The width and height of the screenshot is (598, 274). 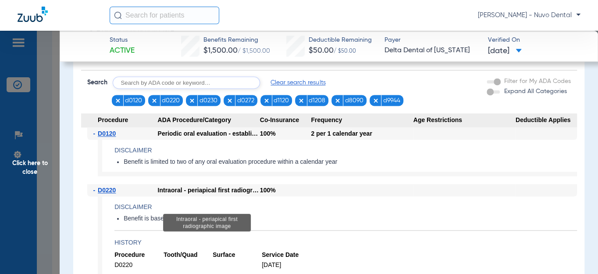 I want to click on img: Search Icon, so click(x=118, y=15).